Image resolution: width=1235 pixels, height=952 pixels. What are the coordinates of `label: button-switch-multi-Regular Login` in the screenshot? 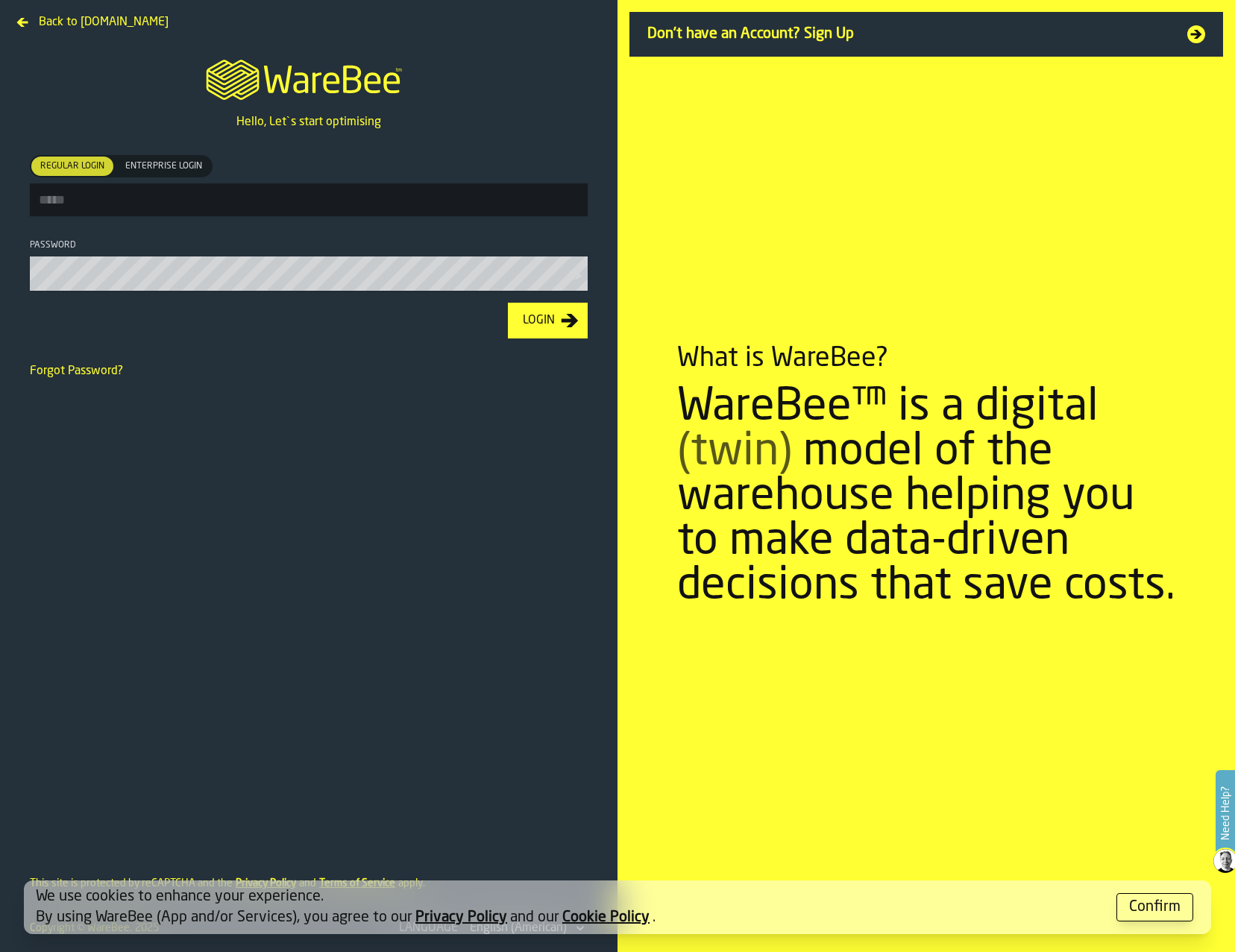 It's located at (73, 166).